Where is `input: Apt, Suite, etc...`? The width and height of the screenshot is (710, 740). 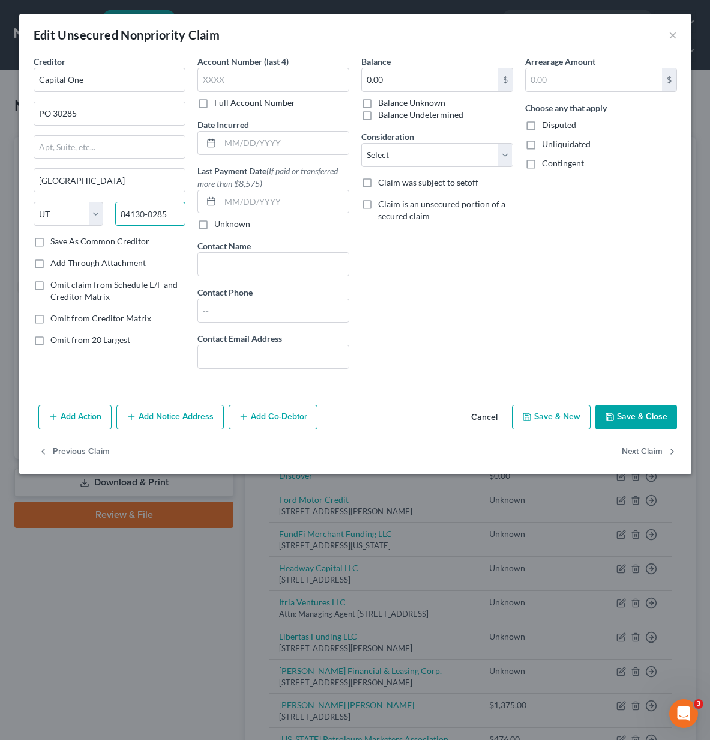 input: Apt, Suite, etc... is located at coordinates (109, 147).